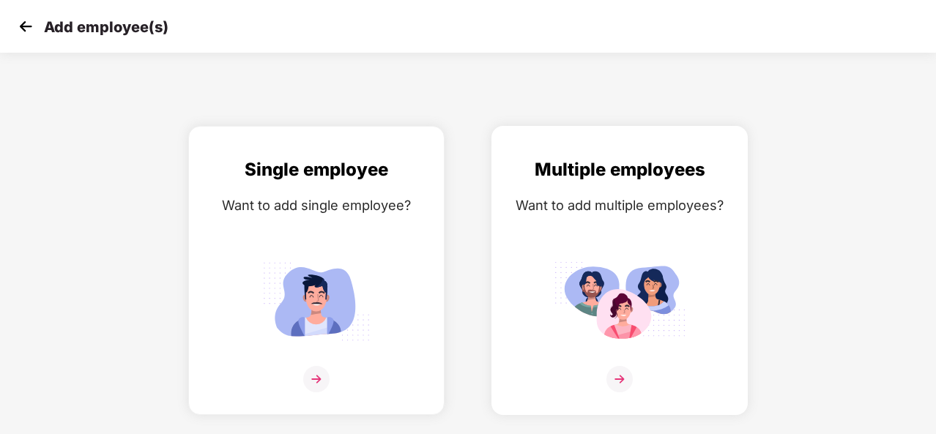 The width and height of the screenshot is (936, 434). I want to click on p: Add employee(s), so click(106, 27).